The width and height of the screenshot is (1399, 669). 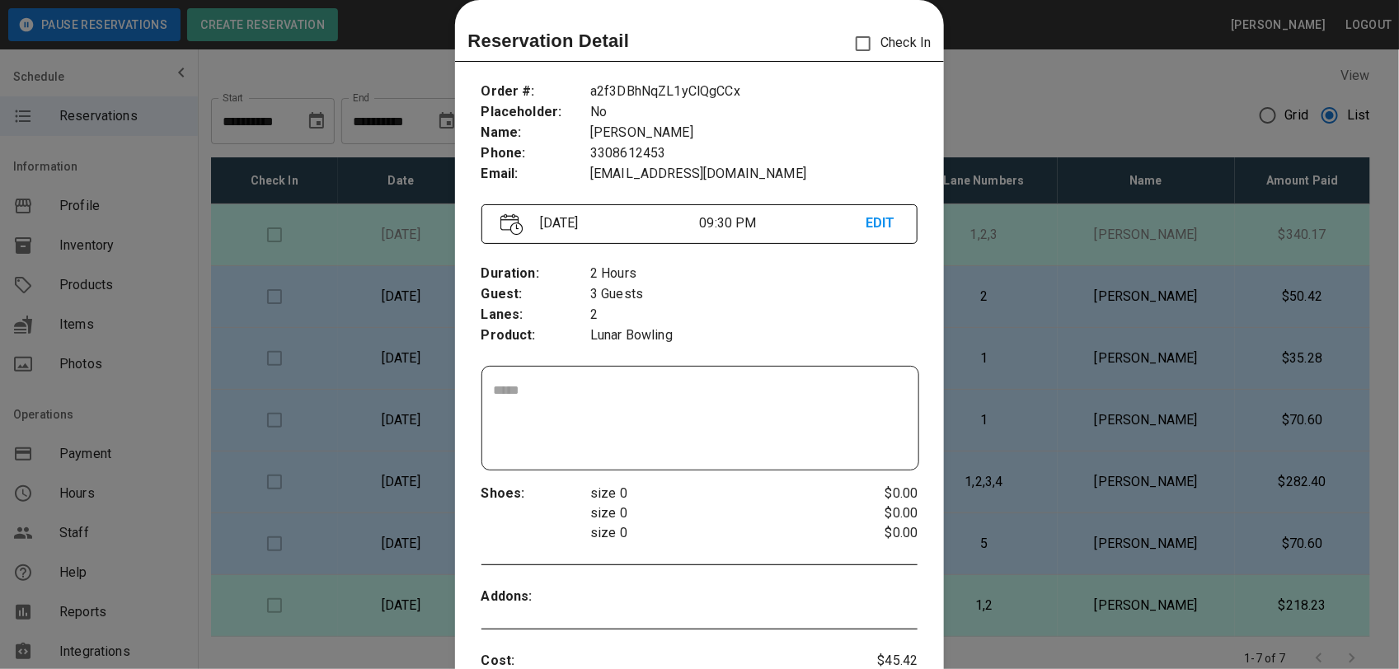 What do you see at coordinates (536, 336) in the screenshot?
I see `p: Product :` at bounding box center [536, 336].